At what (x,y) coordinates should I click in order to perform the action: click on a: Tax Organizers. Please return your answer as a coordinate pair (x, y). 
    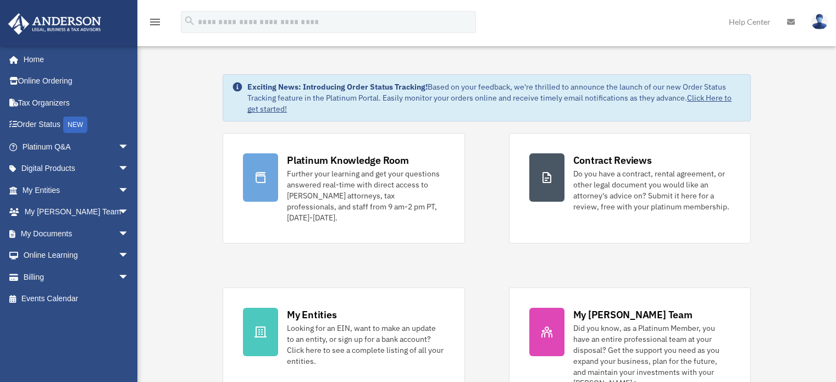
    Looking at the image, I should click on (76, 103).